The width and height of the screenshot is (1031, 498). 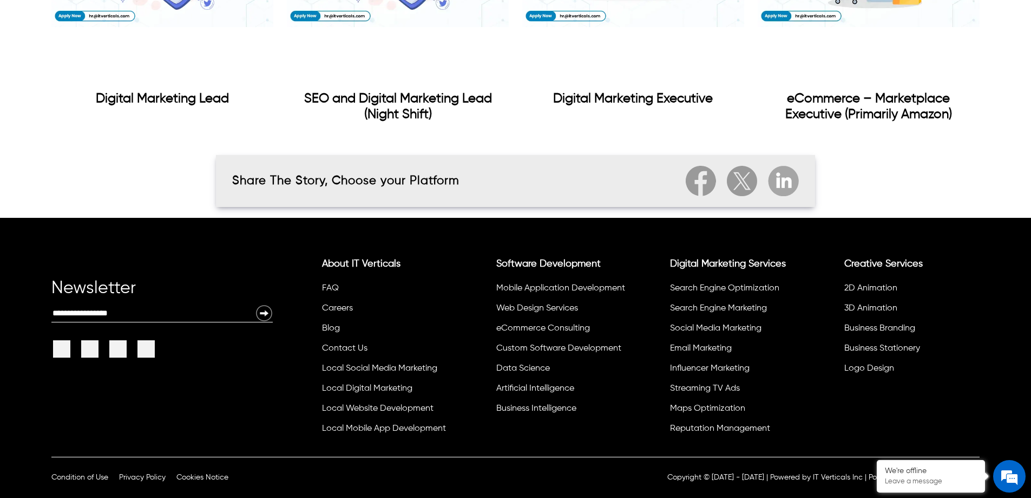 I want to click on a: Careers, so click(x=337, y=308).